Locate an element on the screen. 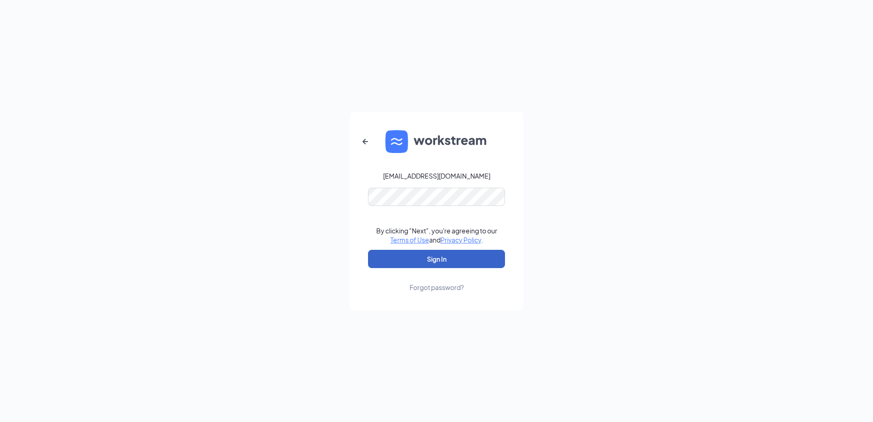 Image resolution: width=873 pixels, height=422 pixels. button: Sign In is located at coordinates (436, 259).